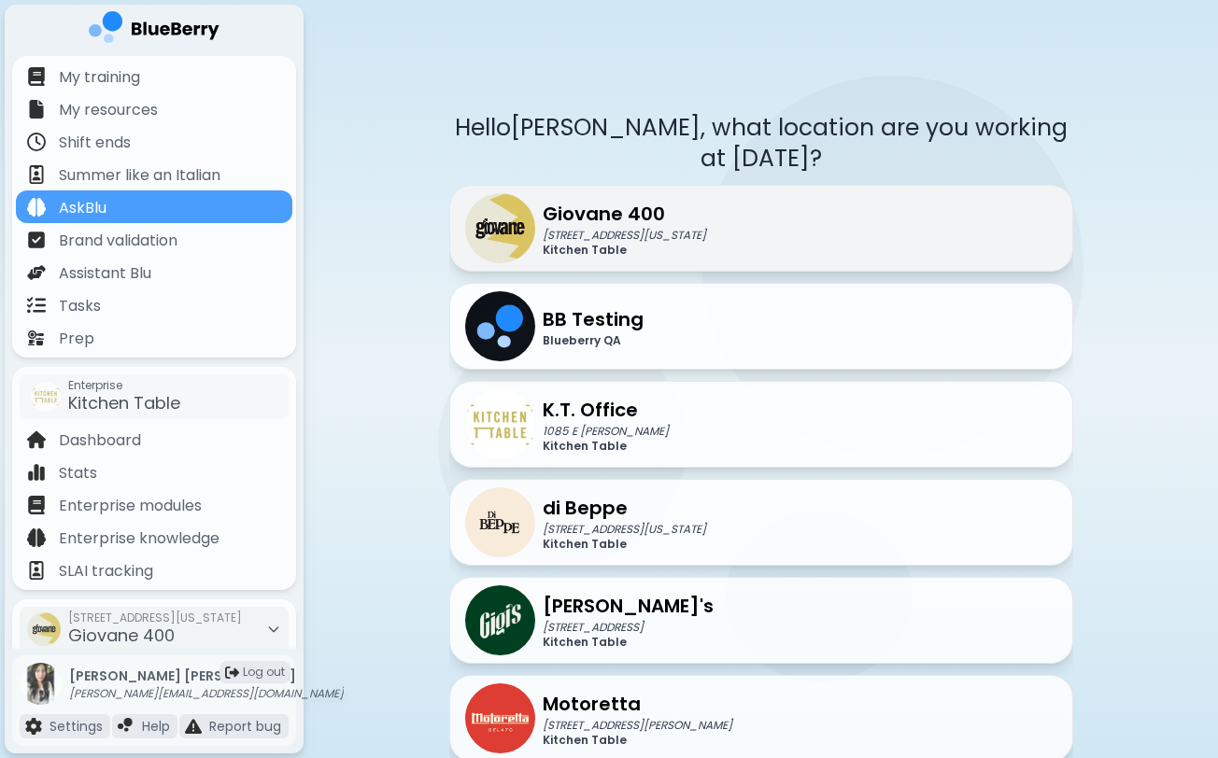 The image size is (1218, 758). What do you see at coordinates (94, 143) in the screenshot?
I see `p: Shift ends` at bounding box center [94, 143].